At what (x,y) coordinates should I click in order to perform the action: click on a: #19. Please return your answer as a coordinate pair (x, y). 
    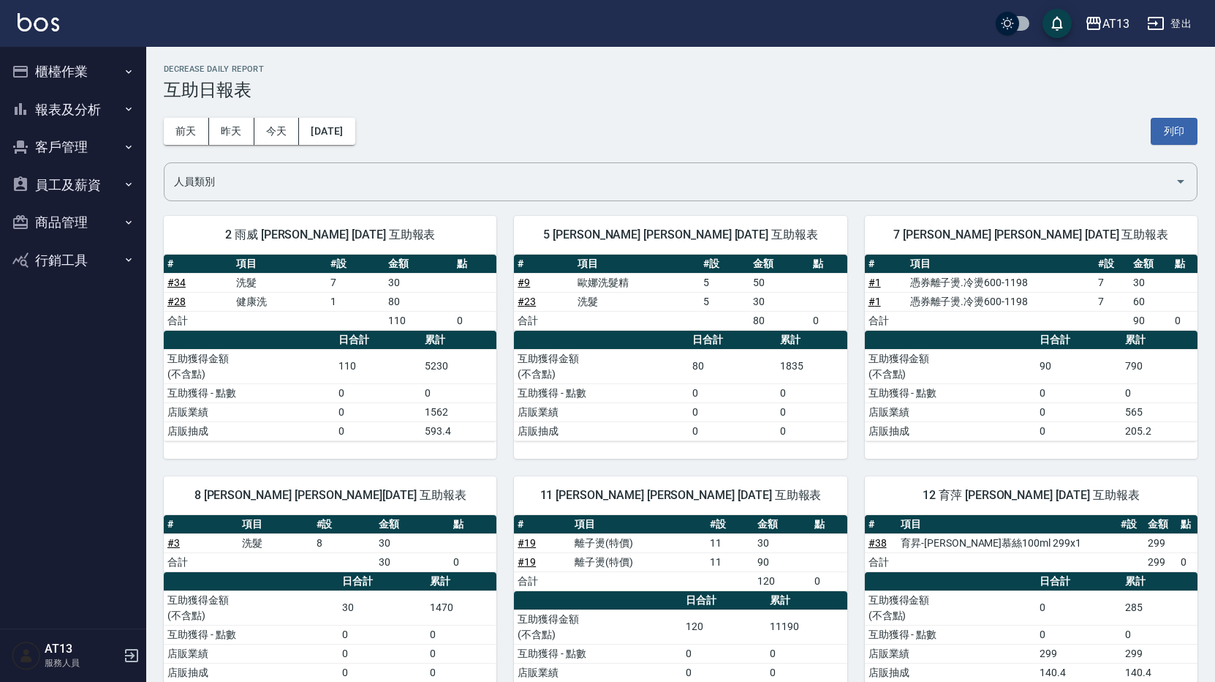
    Looking at the image, I should click on (527, 562).